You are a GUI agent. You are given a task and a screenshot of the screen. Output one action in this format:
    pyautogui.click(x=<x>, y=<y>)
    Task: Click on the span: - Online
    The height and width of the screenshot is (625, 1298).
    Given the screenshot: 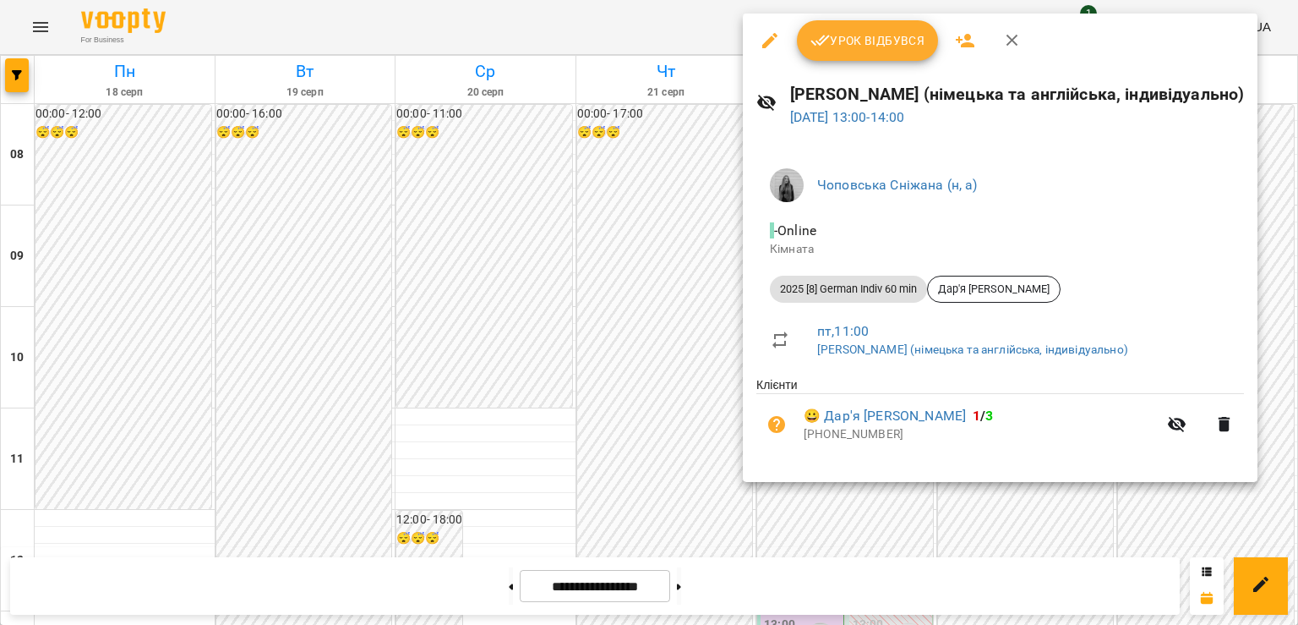 What is the action you would take?
    pyautogui.click(x=794, y=230)
    